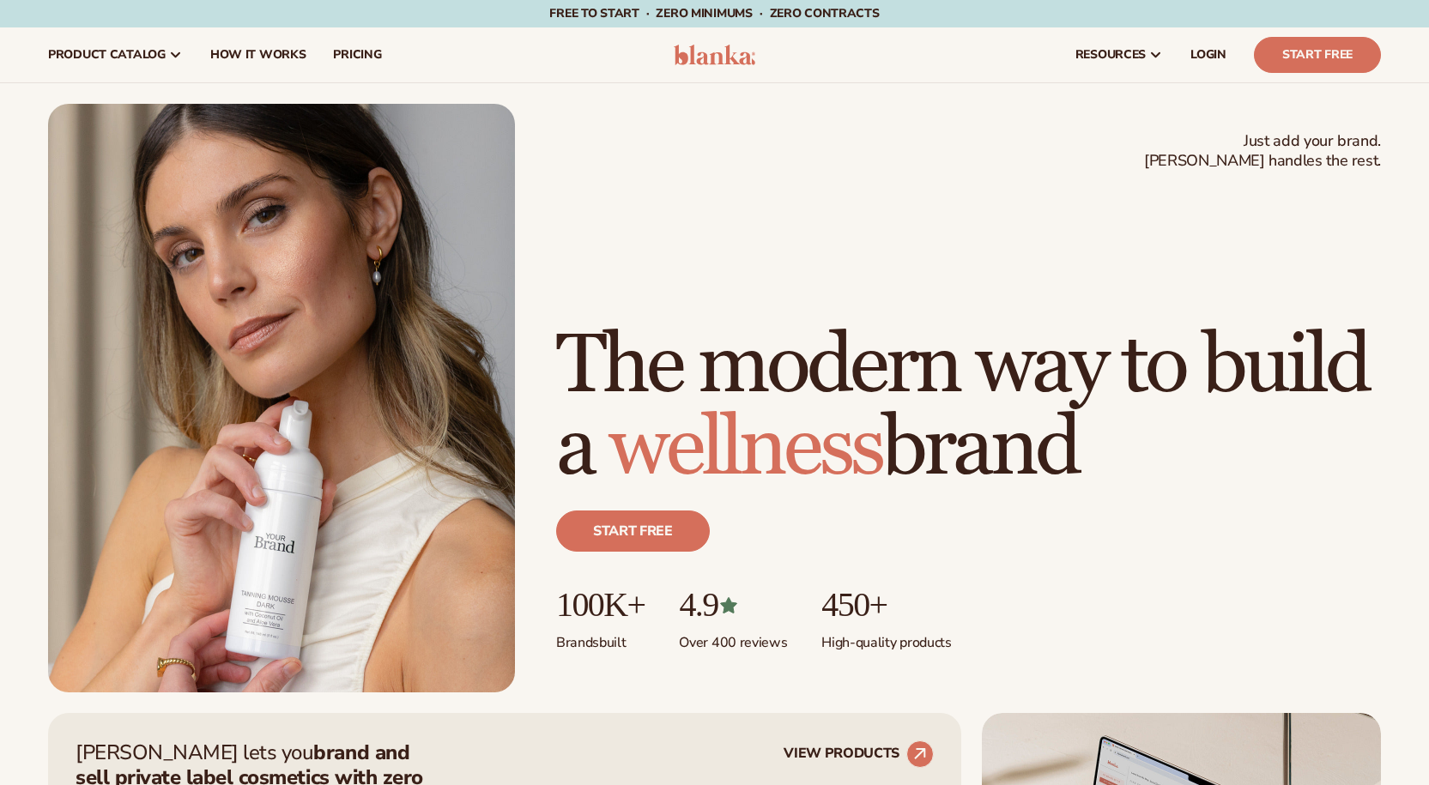 The height and width of the screenshot is (785, 1429). What do you see at coordinates (600, 605) in the screenshot?
I see `p: 100K+` at bounding box center [600, 605].